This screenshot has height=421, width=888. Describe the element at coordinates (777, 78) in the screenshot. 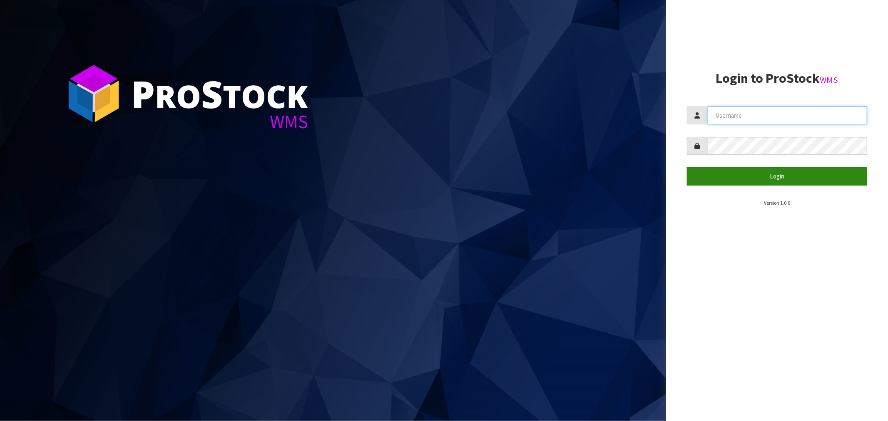

I see `h2: Login to ProStock` at that location.